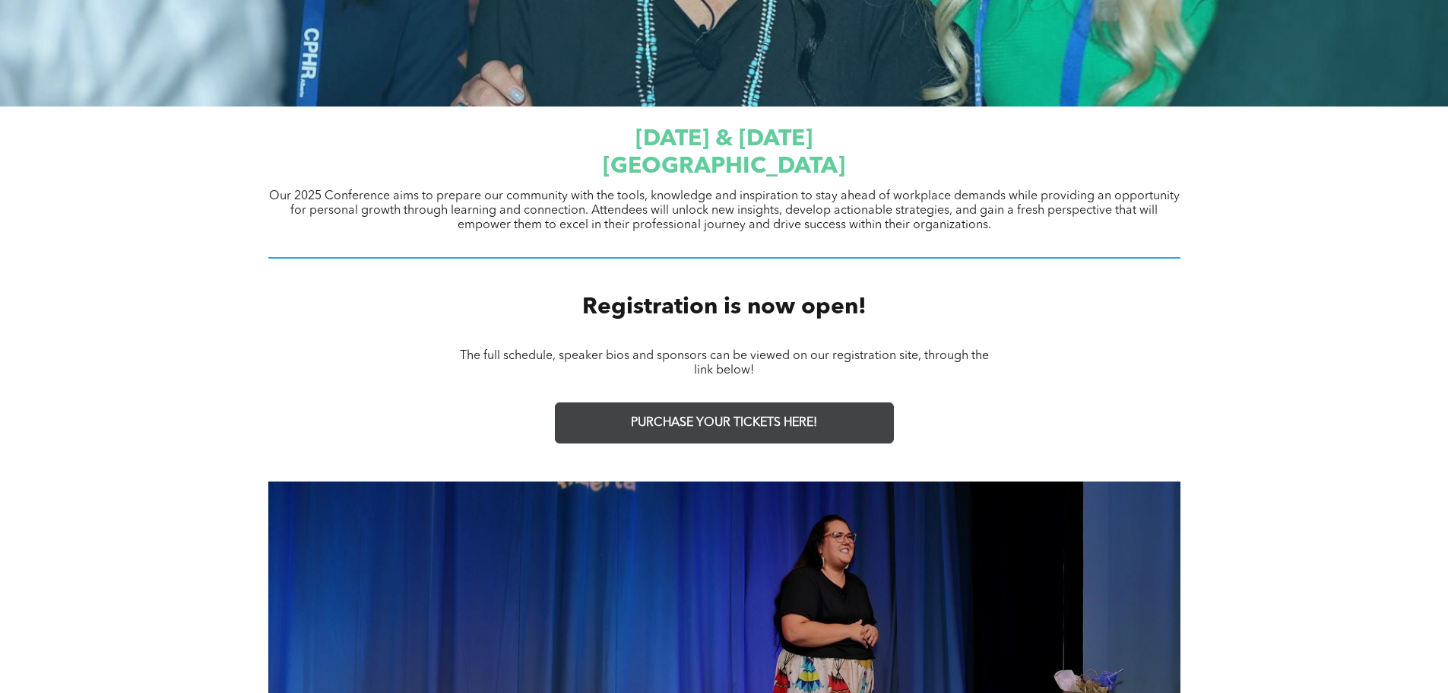 This screenshot has width=1448, height=693. Describe the element at coordinates (724, 211) in the screenshot. I see `span: Our 2025 Conference aims to prepare our community with the tools, knowledge and inspiration to st...` at that location.